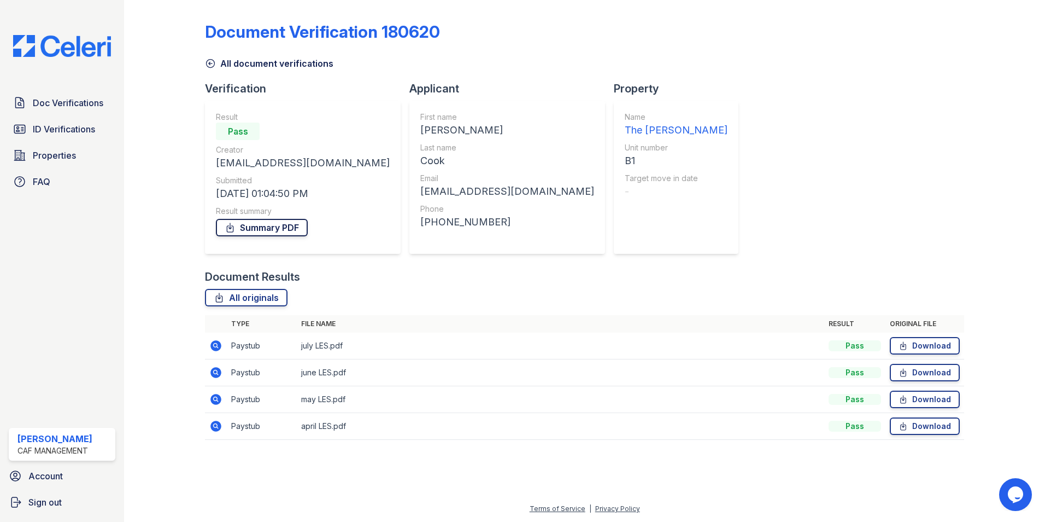 The image size is (1045, 522). Describe the element at coordinates (676, 148) in the screenshot. I see `div: Unit number` at that location.